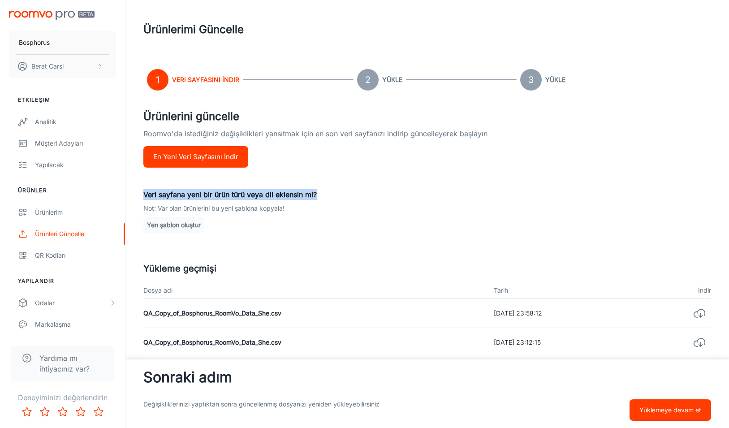 This screenshot has height=428, width=729. Describe the element at coordinates (427, 117) in the screenshot. I see `h4: Ürünlerini güncelle` at that location.